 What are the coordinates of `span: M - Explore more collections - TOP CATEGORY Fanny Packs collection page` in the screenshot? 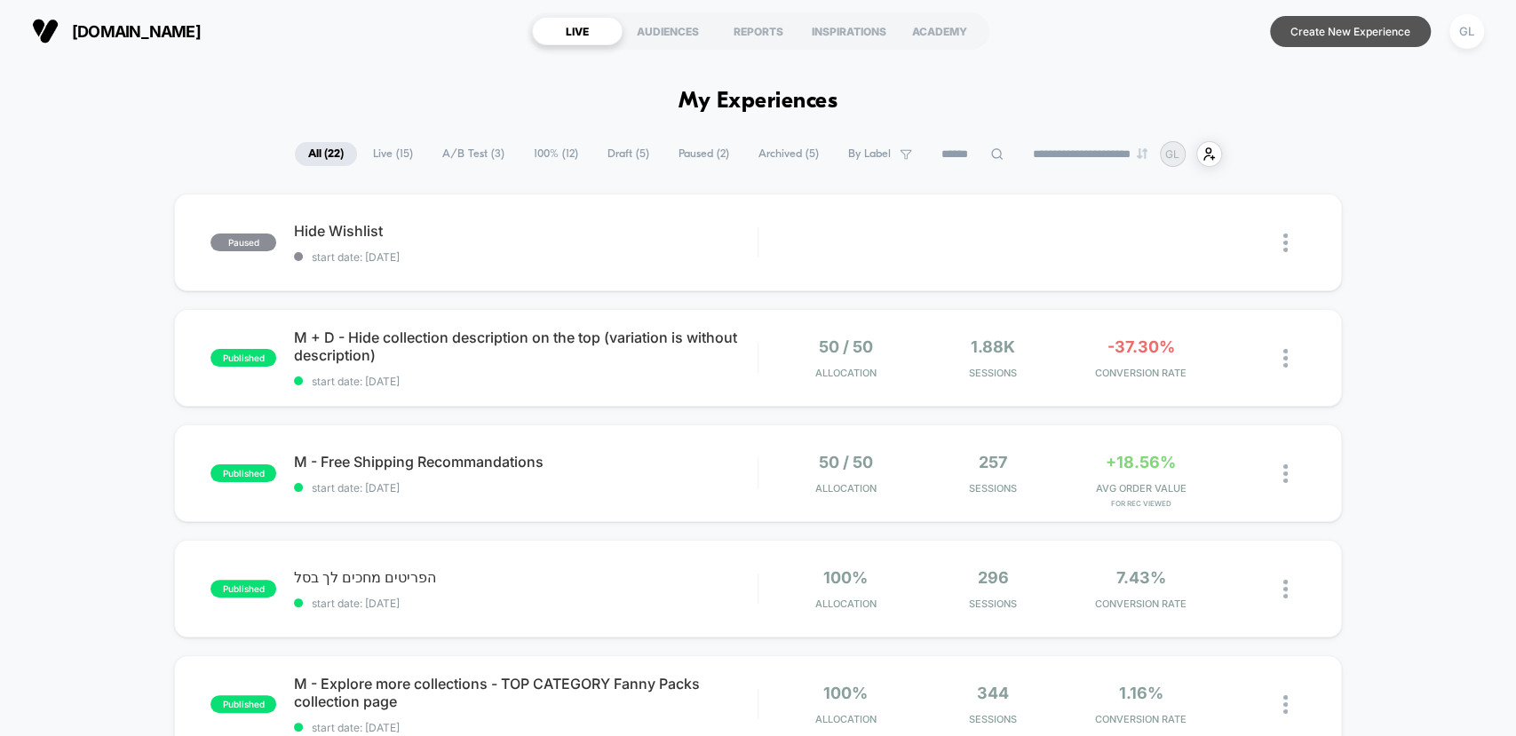 It's located at (525, 693).